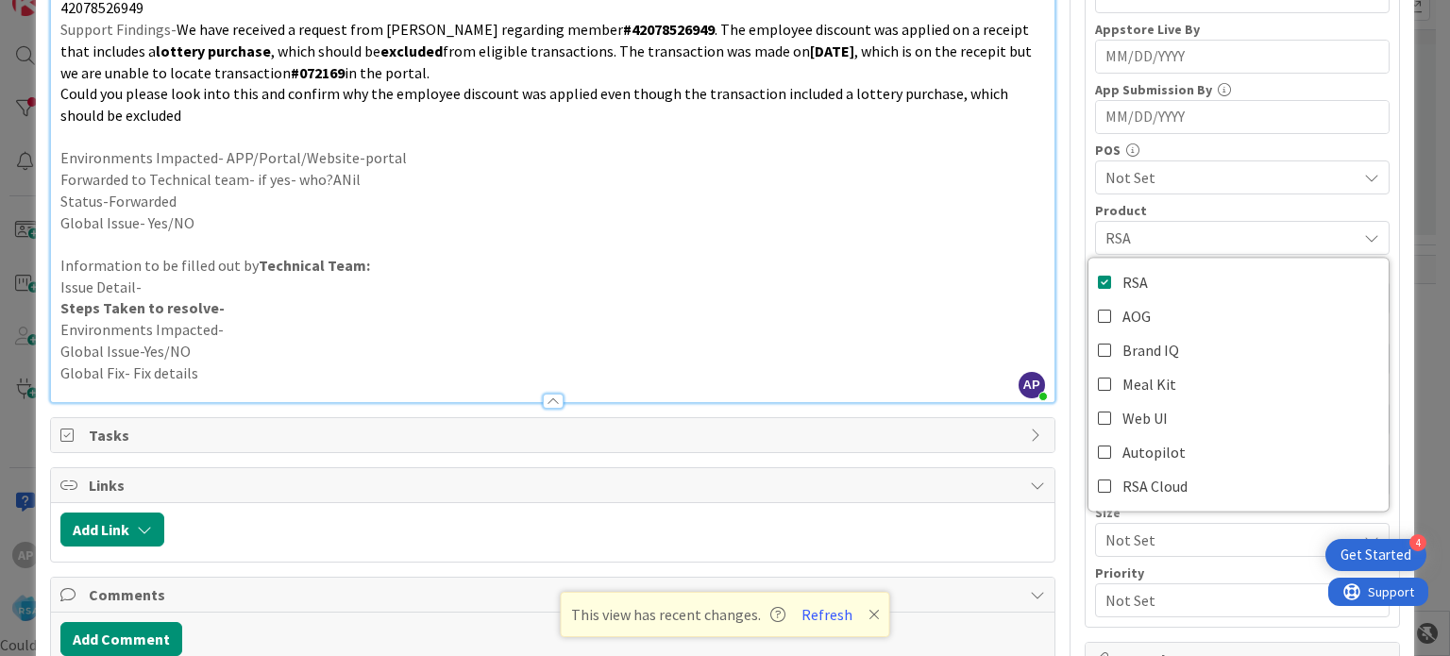 The image size is (1450, 656). Describe the element at coordinates (314, 265) in the screenshot. I see `strong: Technical Team:` at that location.